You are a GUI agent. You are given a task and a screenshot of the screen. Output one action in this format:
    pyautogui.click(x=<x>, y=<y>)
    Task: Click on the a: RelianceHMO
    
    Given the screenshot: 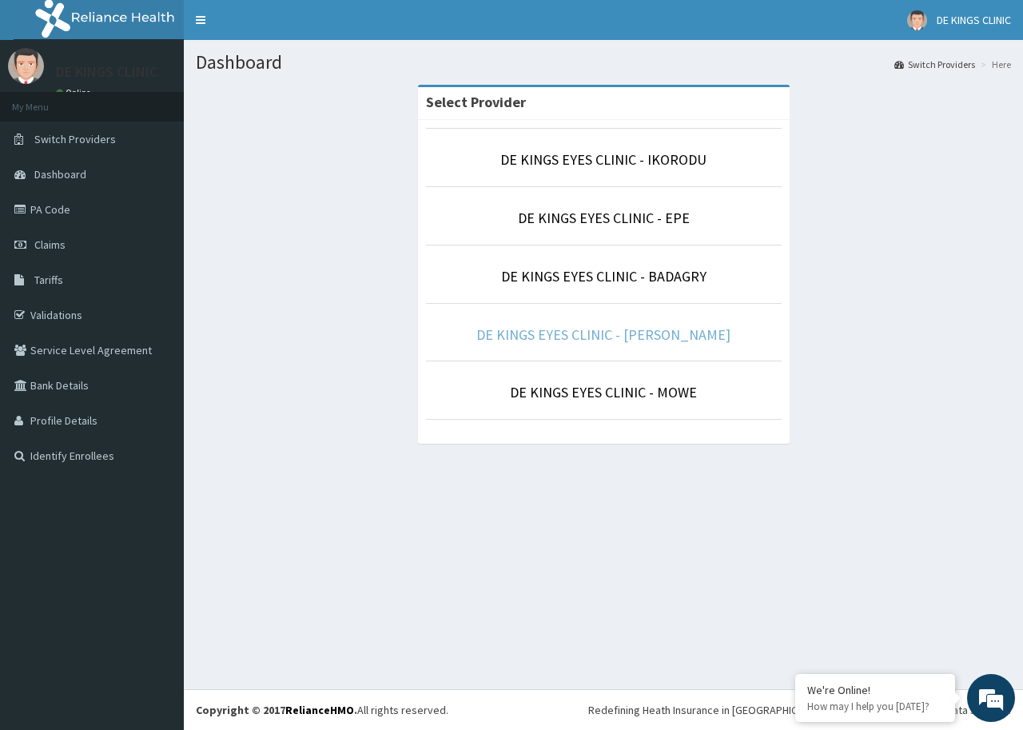 What is the action you would take?
    pyautogui.click(x=320, y=710)
    